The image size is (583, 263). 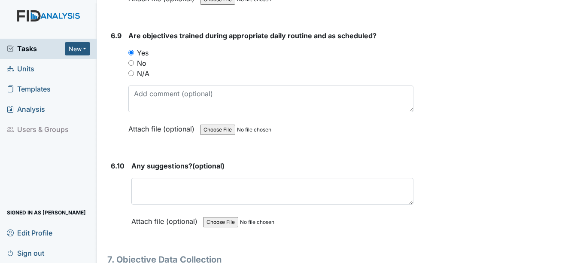 I want to click on span: Tasks, so click(x=36, y=48).